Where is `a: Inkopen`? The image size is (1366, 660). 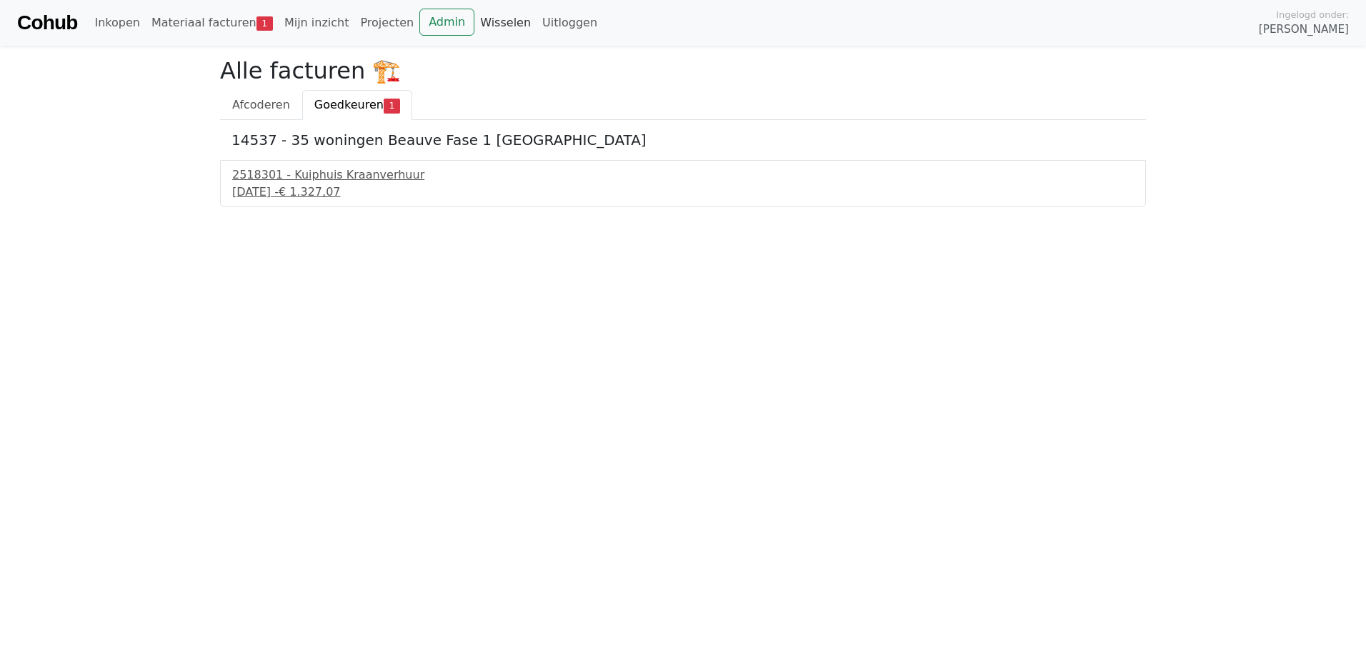 a: Inkopen is located at coordinates (116, 23).